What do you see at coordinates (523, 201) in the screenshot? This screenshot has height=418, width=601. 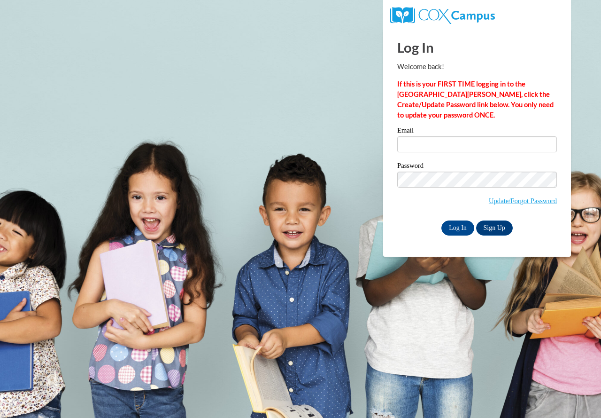 I see `a: Update/Forgot Password` at bounding box center [523, 201].